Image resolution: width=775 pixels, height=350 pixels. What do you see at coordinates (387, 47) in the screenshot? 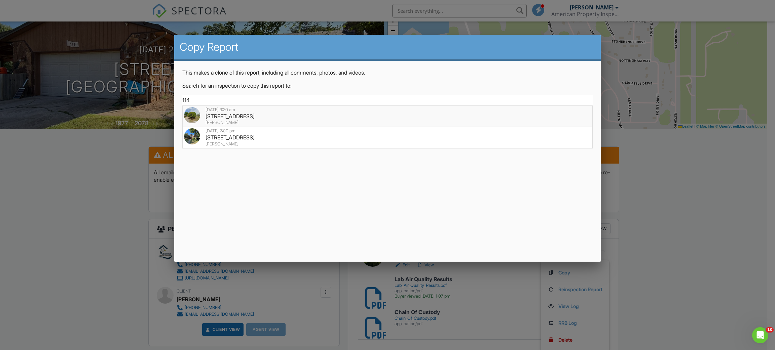
I see `h2: Copy Report` at bounding box center [387, 47].